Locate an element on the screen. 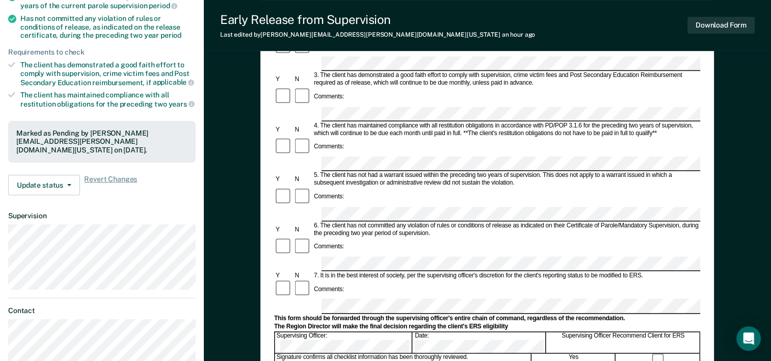  div: The client has maintained compliance with all restitution obligations for the preceding two is located at coordinates (108, 99).